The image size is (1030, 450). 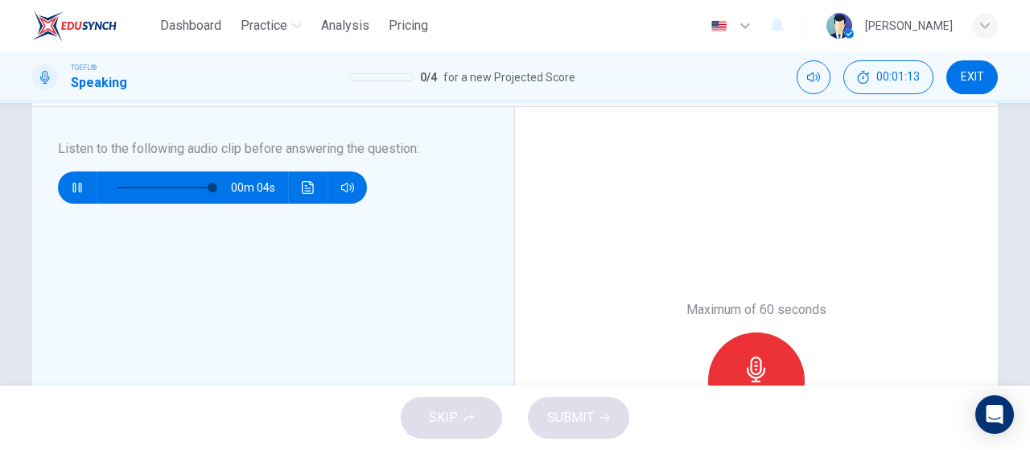 I want to click on button: Analysis, so click(x=345, y=26).